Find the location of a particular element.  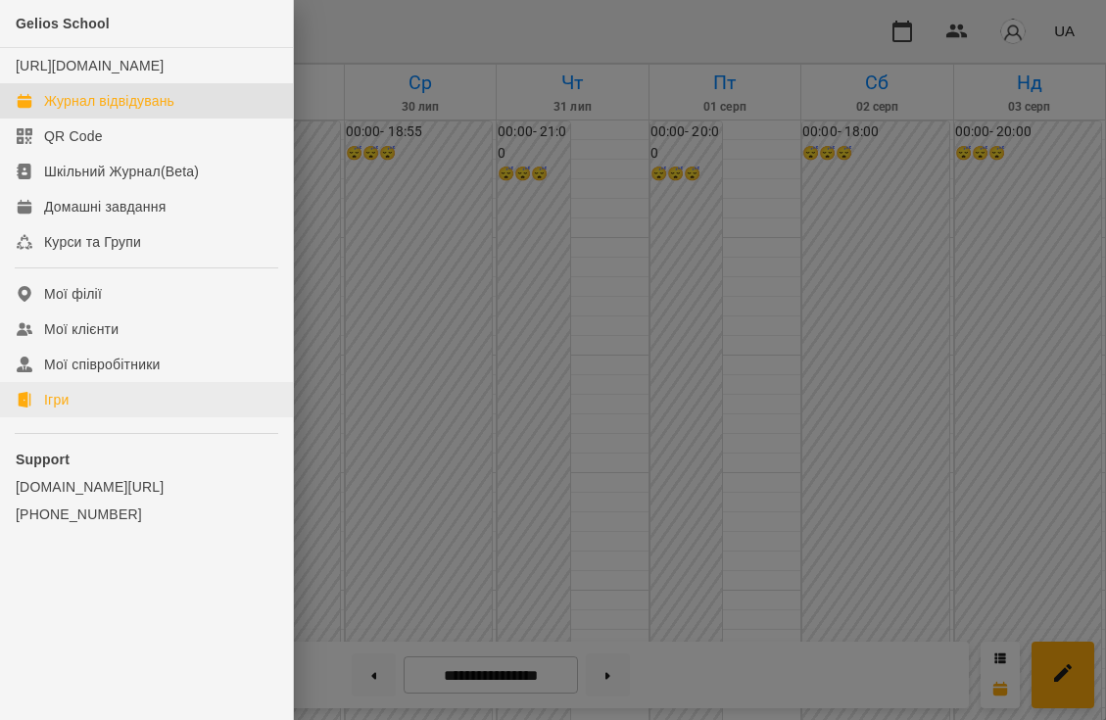

div: Домашні завдання is located at coordinates (105, 207).